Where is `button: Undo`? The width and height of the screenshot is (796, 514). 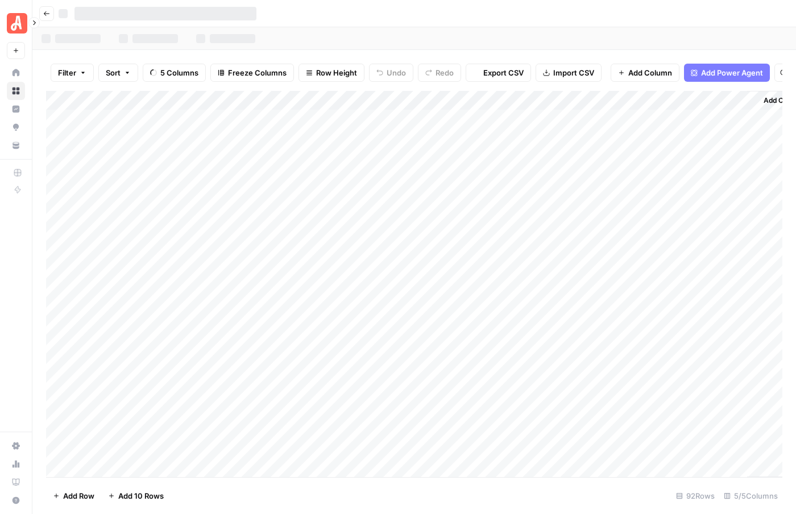 button: Undo is located at coordinates (391, 73).